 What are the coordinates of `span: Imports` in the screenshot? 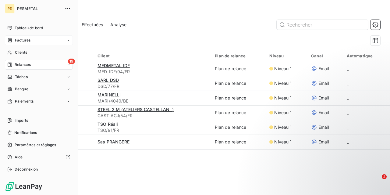 It's located at (21, 120).